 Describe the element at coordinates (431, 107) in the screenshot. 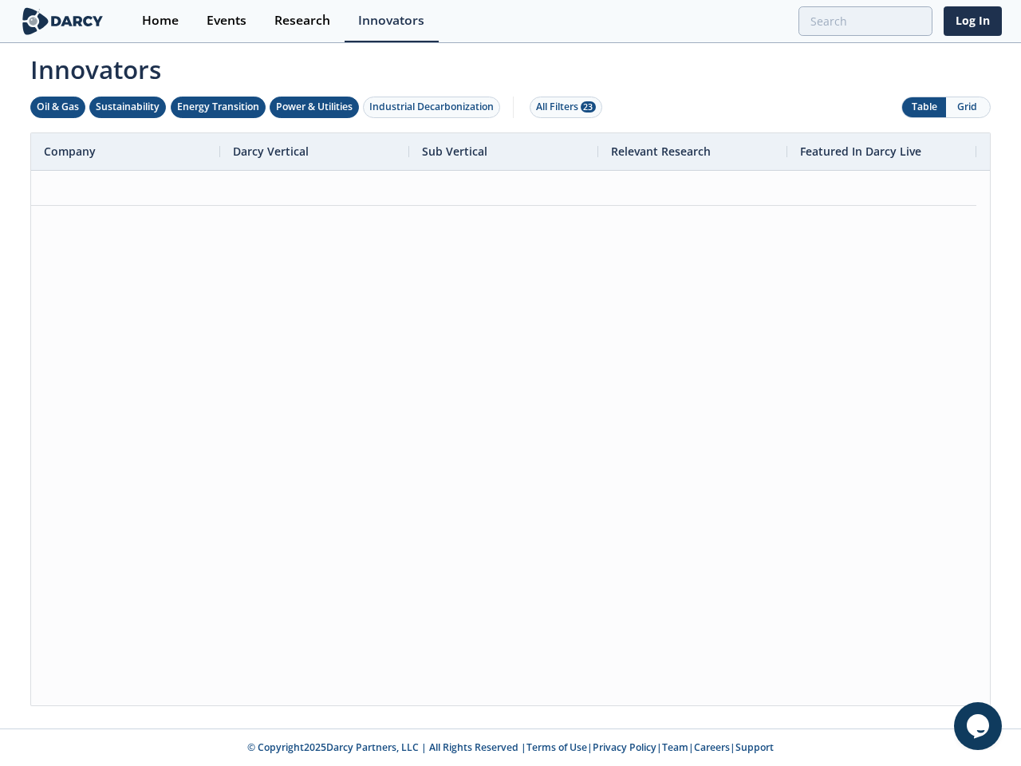

I see `div: Industrial Decarbonization` at that location.